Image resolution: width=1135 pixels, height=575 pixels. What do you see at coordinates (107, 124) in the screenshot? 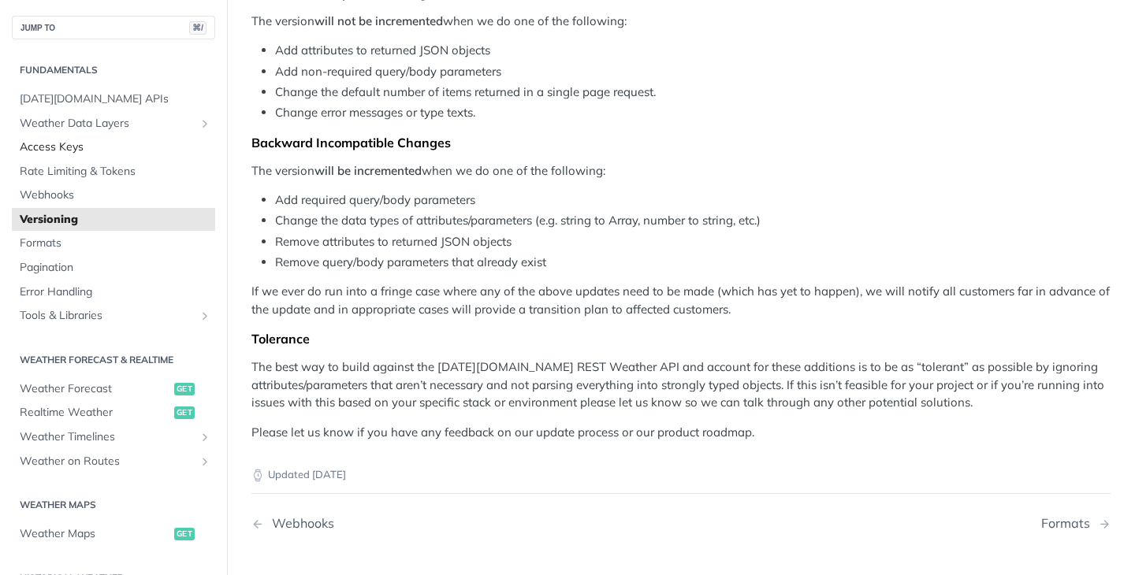
I see `span: Weather Data Layers` at bounding box center [107, 124].